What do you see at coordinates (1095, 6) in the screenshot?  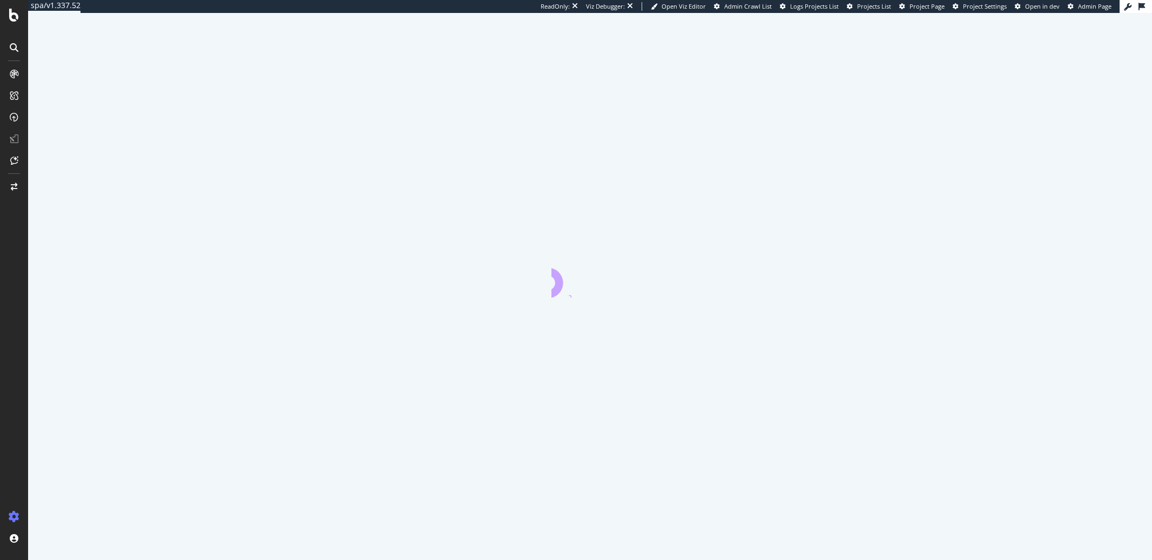 I see `span: Admin Page` at bounding box center [1095, 6].